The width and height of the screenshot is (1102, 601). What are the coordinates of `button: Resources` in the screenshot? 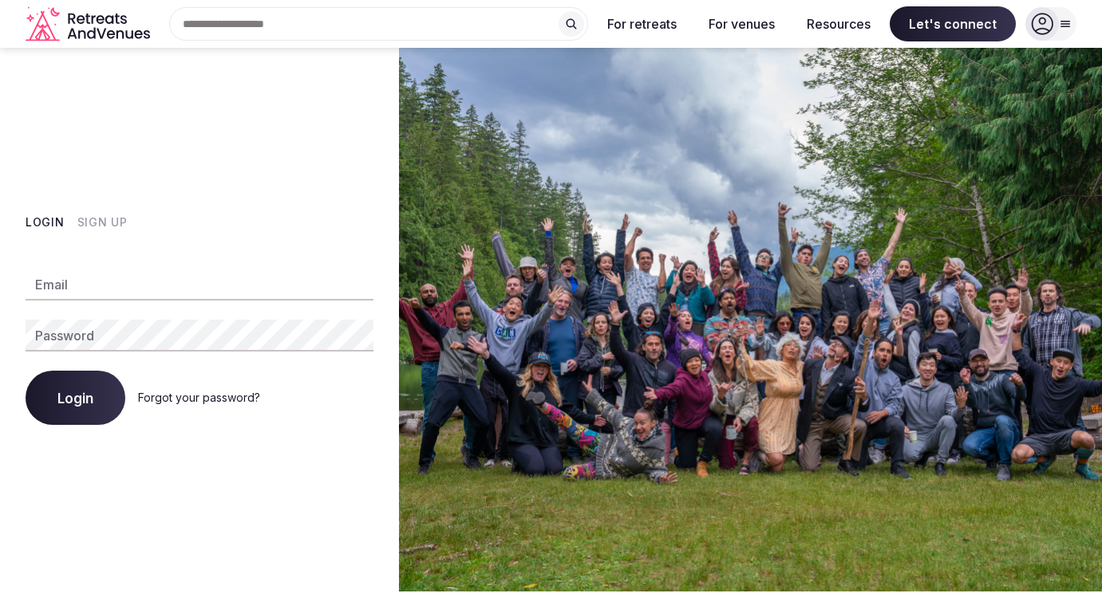 It's located at (838, 24).